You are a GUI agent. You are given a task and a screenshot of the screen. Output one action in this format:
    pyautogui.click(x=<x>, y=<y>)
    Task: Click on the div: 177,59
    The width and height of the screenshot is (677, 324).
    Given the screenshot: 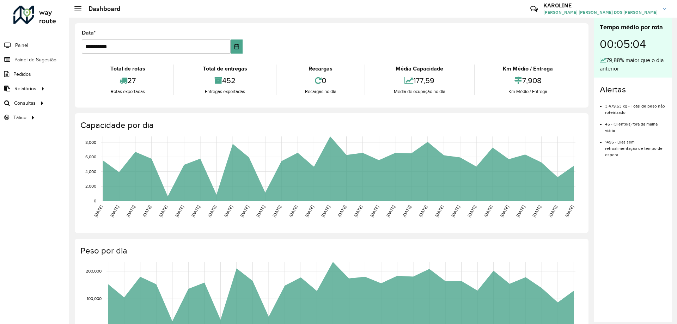 What is the action you would take?
    pyautogui.click(x=419, y=80)
    